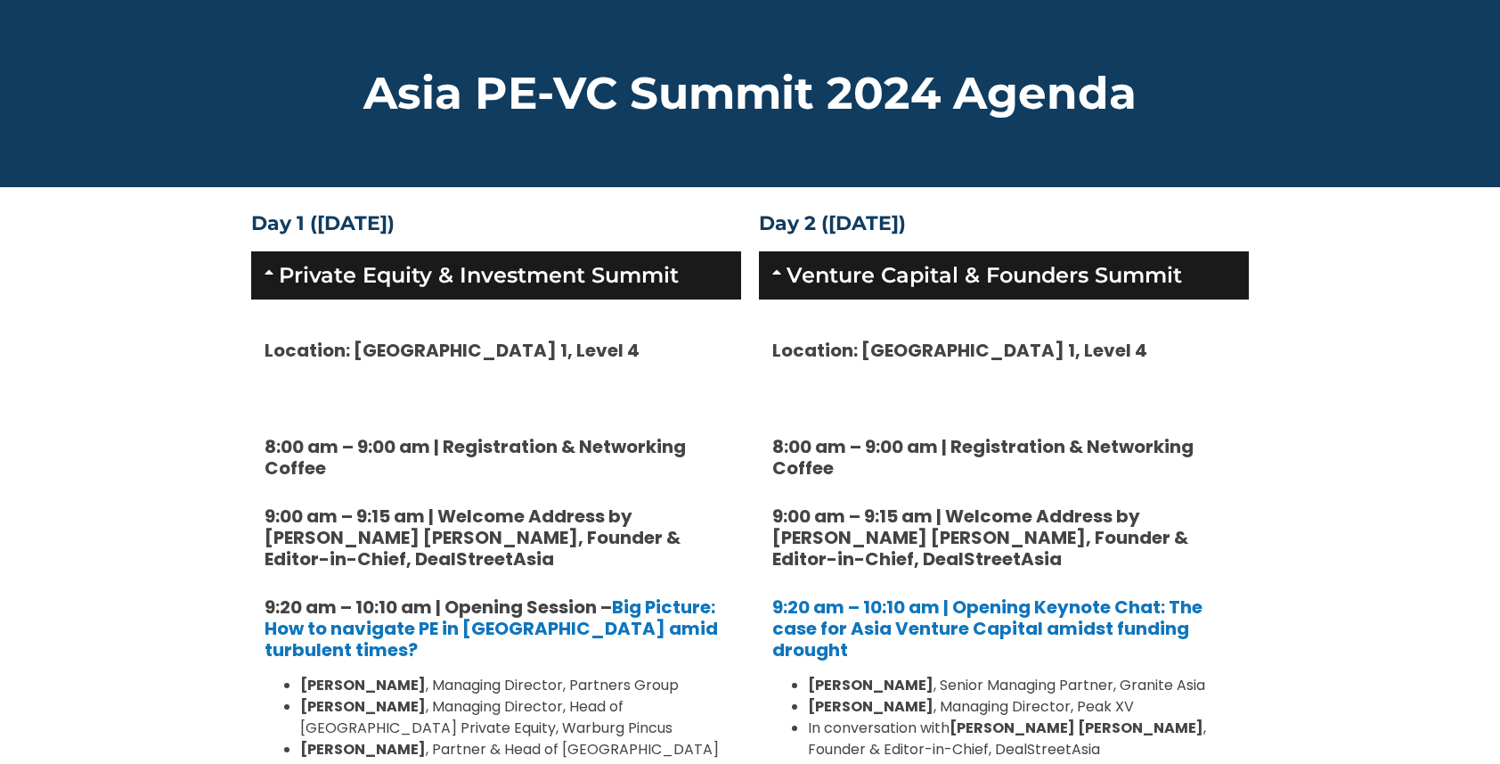 This screenshot has width=1500, height=764. Describe the element at coordinates (987, 628) in the screenshot. I see `a: 9:20 am – 10:10 am | Opening Keynote Chat: The case for Asia Venture Capital amidst funding drought` at that location.